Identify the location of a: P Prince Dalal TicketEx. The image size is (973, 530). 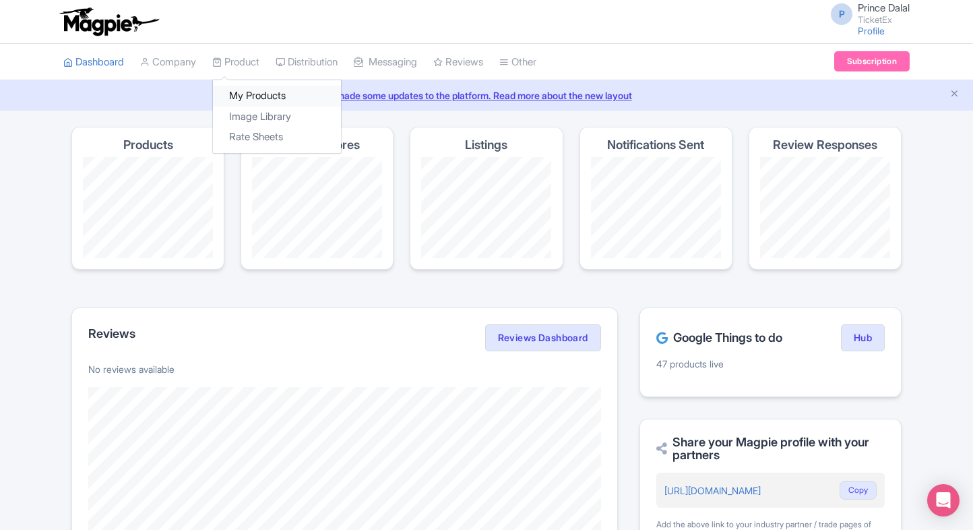
(866, 13).